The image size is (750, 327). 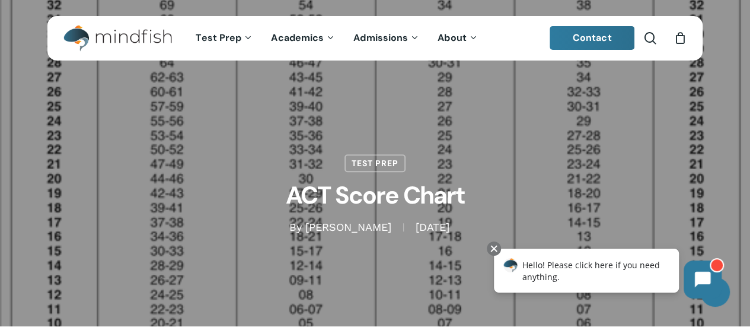 What do you see at coordinates (297, 37) in the screenshot?
I see `span: Academics` at bounding box center [297, 37].